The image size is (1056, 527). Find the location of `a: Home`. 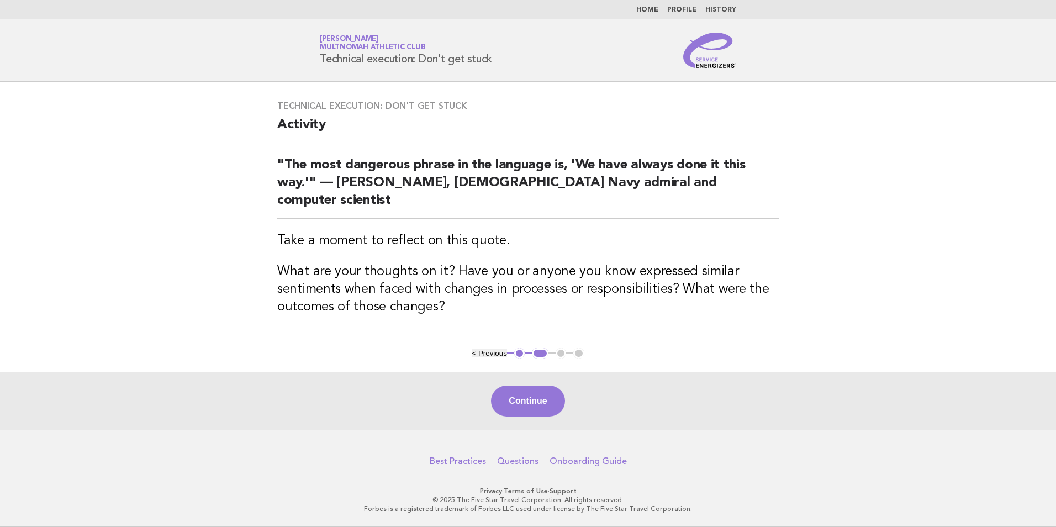

a: Home is located at coordinates (648, 10).